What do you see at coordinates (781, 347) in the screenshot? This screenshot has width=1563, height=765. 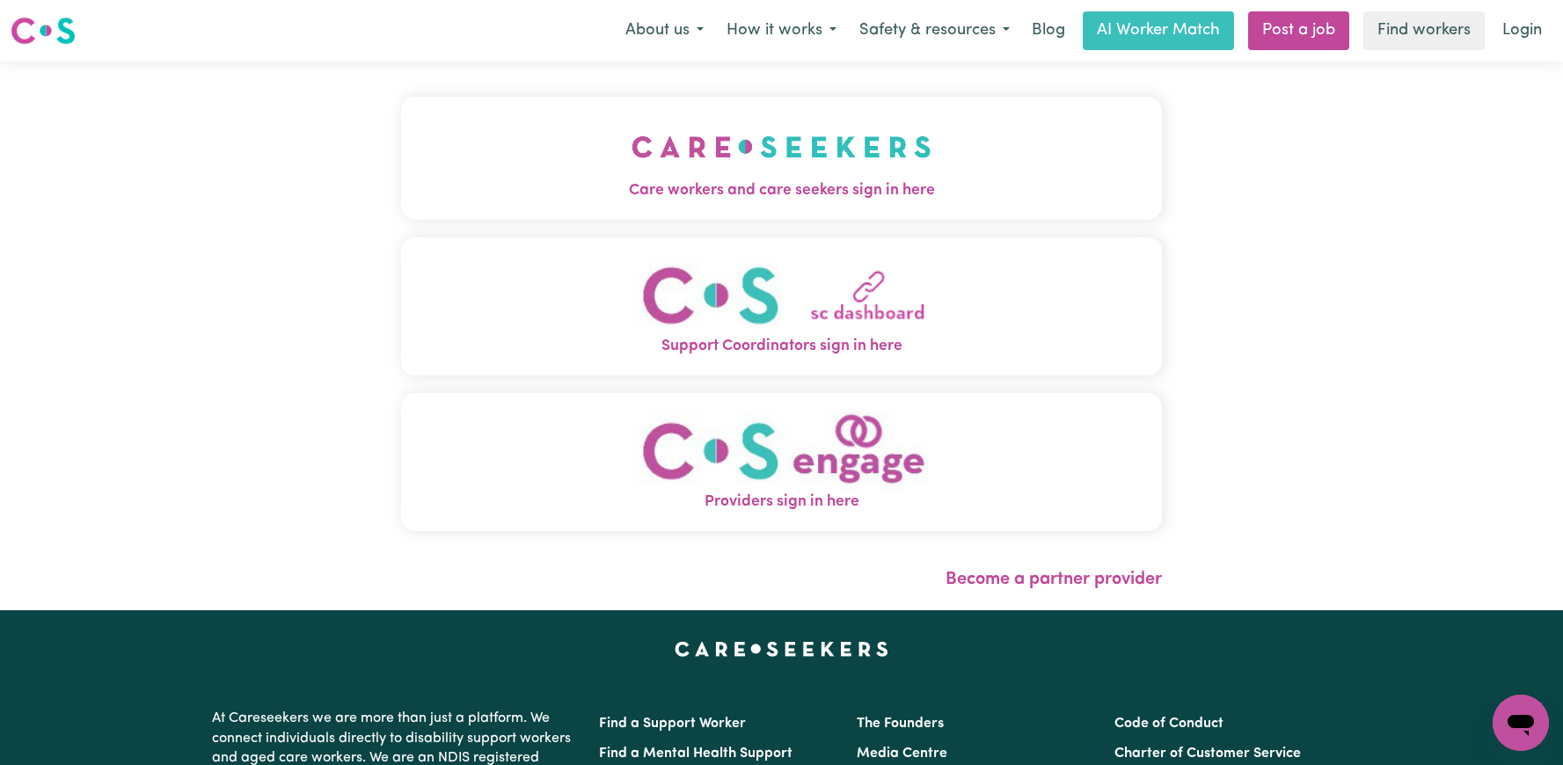 I see `span: Support Coordinators sign in here` at bounding box center [781, 347].